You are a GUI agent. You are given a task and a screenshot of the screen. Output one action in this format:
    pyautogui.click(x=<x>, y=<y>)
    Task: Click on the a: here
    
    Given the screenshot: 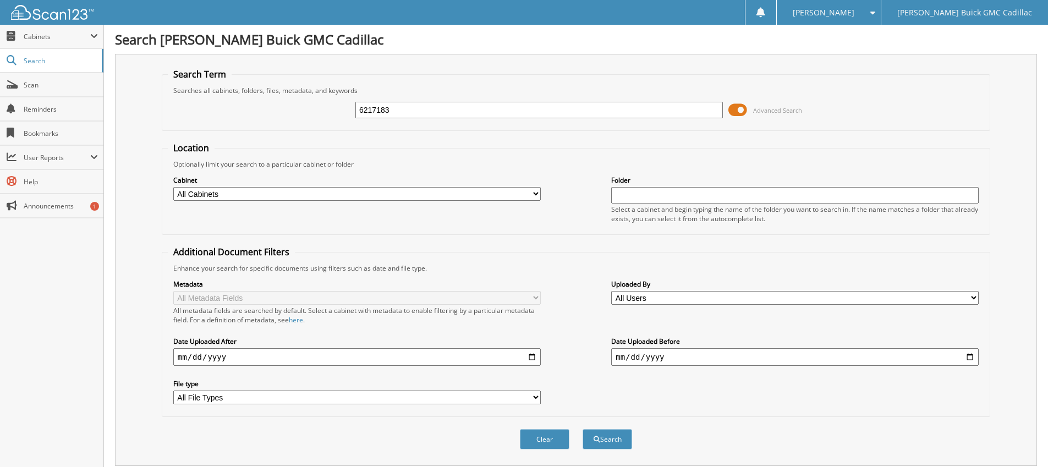 What is the action you would take?
    pyautogui.click(x=296, y=319)
    